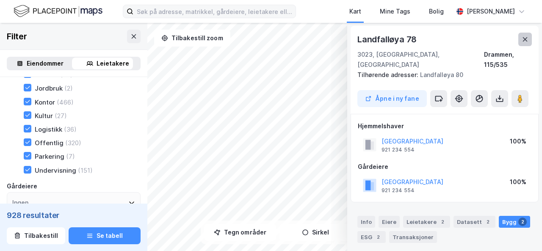 This screenshot has height=251, width=542. I want to click on div: Hjemmelshaver, so click(444, 126).